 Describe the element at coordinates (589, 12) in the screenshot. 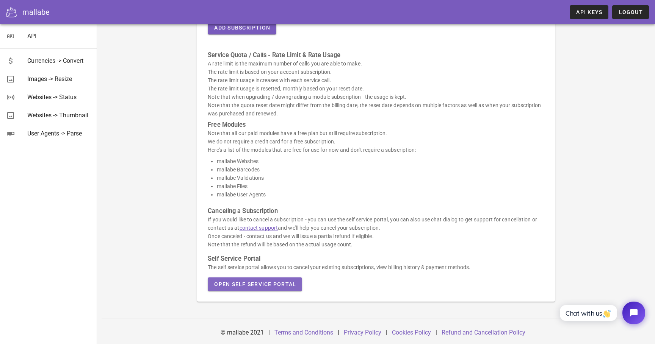

I see `span: API Keys` at that location.